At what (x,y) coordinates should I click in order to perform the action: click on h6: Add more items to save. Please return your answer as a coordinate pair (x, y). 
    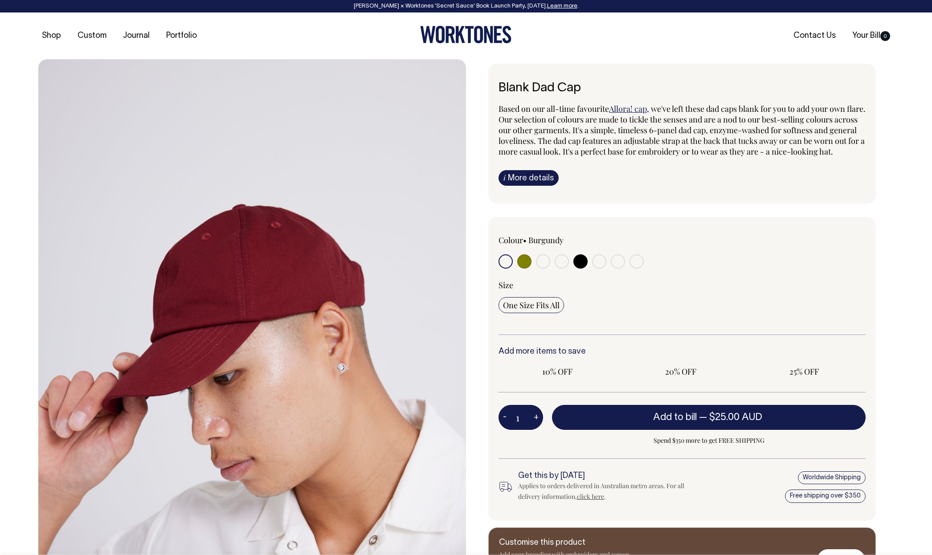
    Looking at the image, I should click on (682, 352).